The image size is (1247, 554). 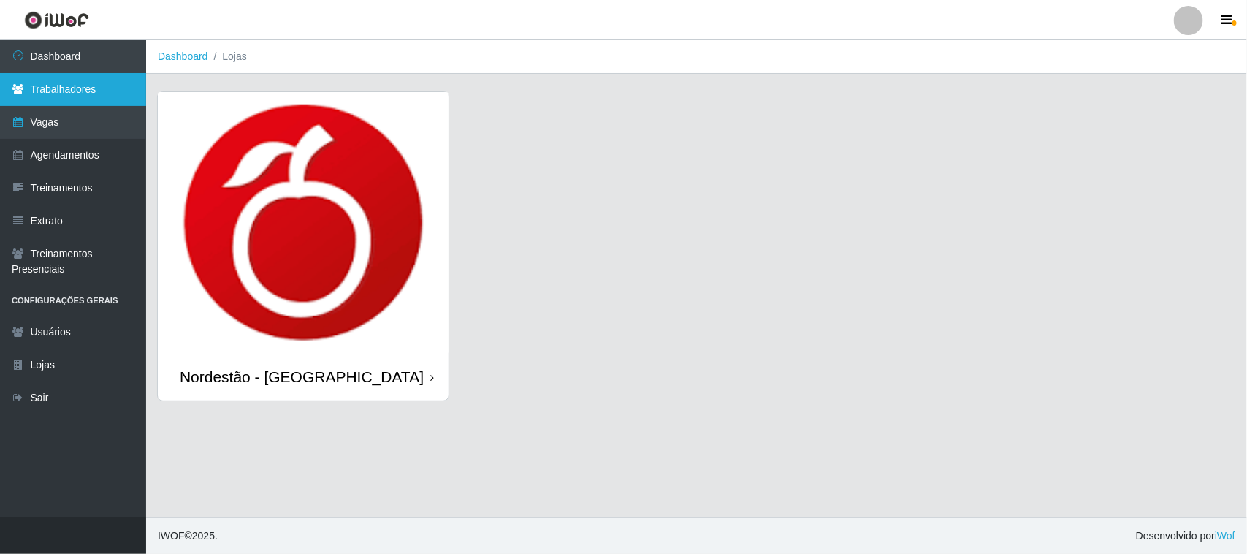 What do you see at coordinates (303, 222) in the screenshot?
I see `img: cardImg` at bounding box center [303, 222].